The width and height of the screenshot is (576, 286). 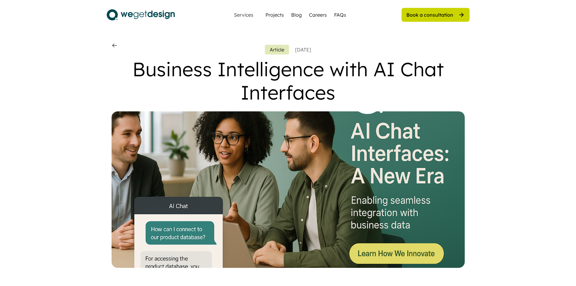 I want to click on a: Blog, so click(x=296, y=15).